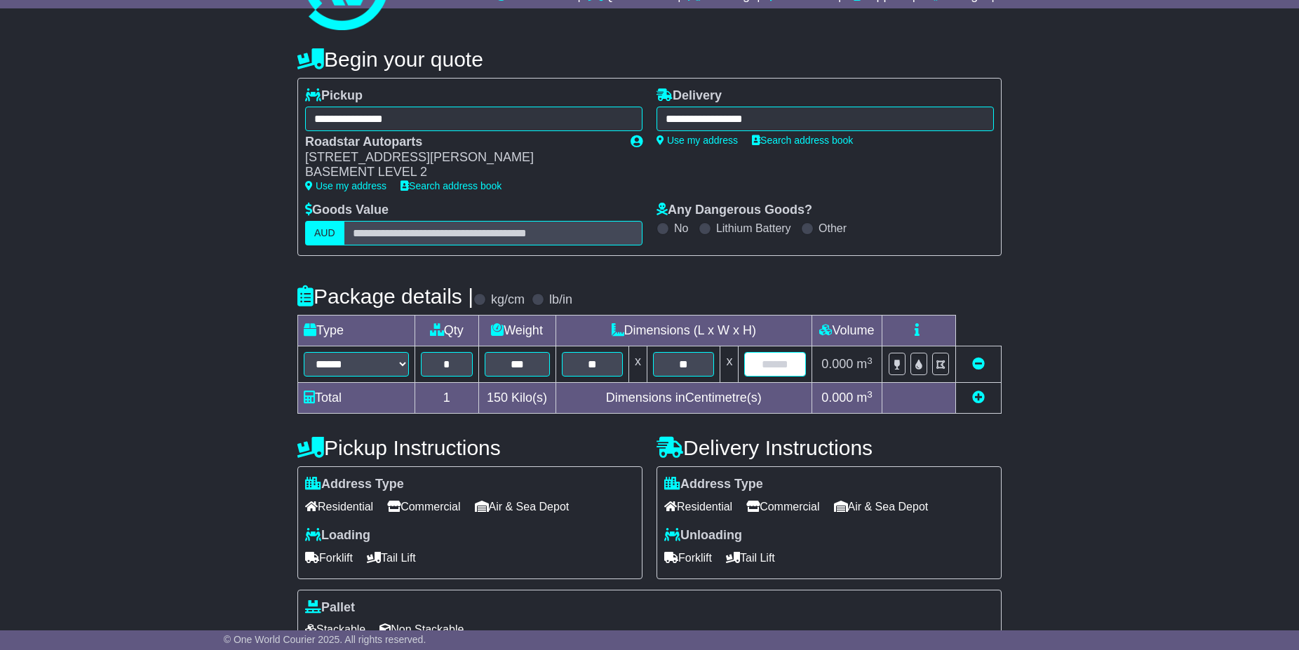 Image resolution: width=1299 pixels, height=650 pixels. I want to click on label: Delivery, so click(689, 96).